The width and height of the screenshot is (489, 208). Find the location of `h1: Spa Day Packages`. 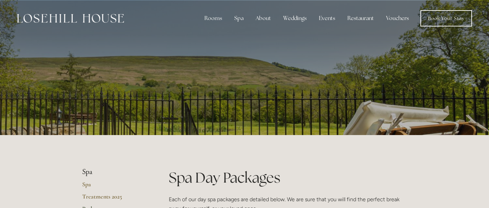

h1: Spa Day Packages is located at coordinates (288, 178).